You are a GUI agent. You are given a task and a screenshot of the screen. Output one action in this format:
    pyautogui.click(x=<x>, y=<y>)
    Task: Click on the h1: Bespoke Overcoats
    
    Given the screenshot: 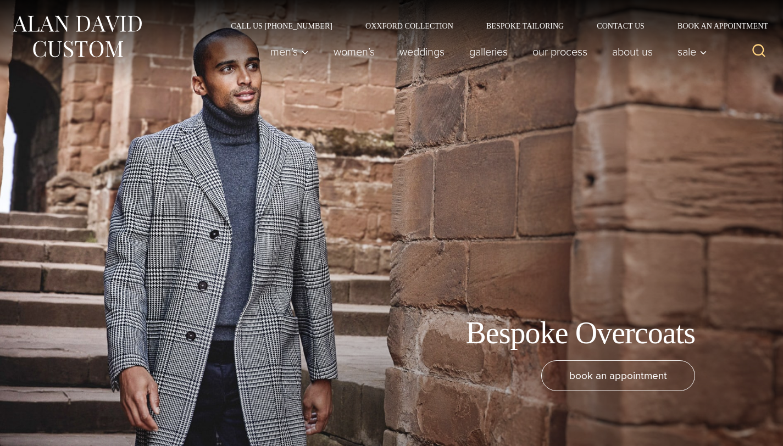 What is the action you would take?
    pyautogui.click(x=580, y=333)
    